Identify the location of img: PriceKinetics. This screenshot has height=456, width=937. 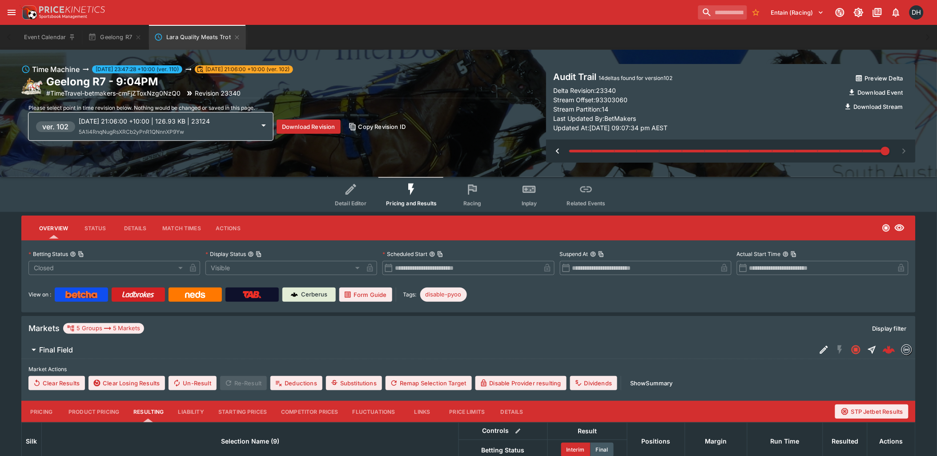
(72, 9).